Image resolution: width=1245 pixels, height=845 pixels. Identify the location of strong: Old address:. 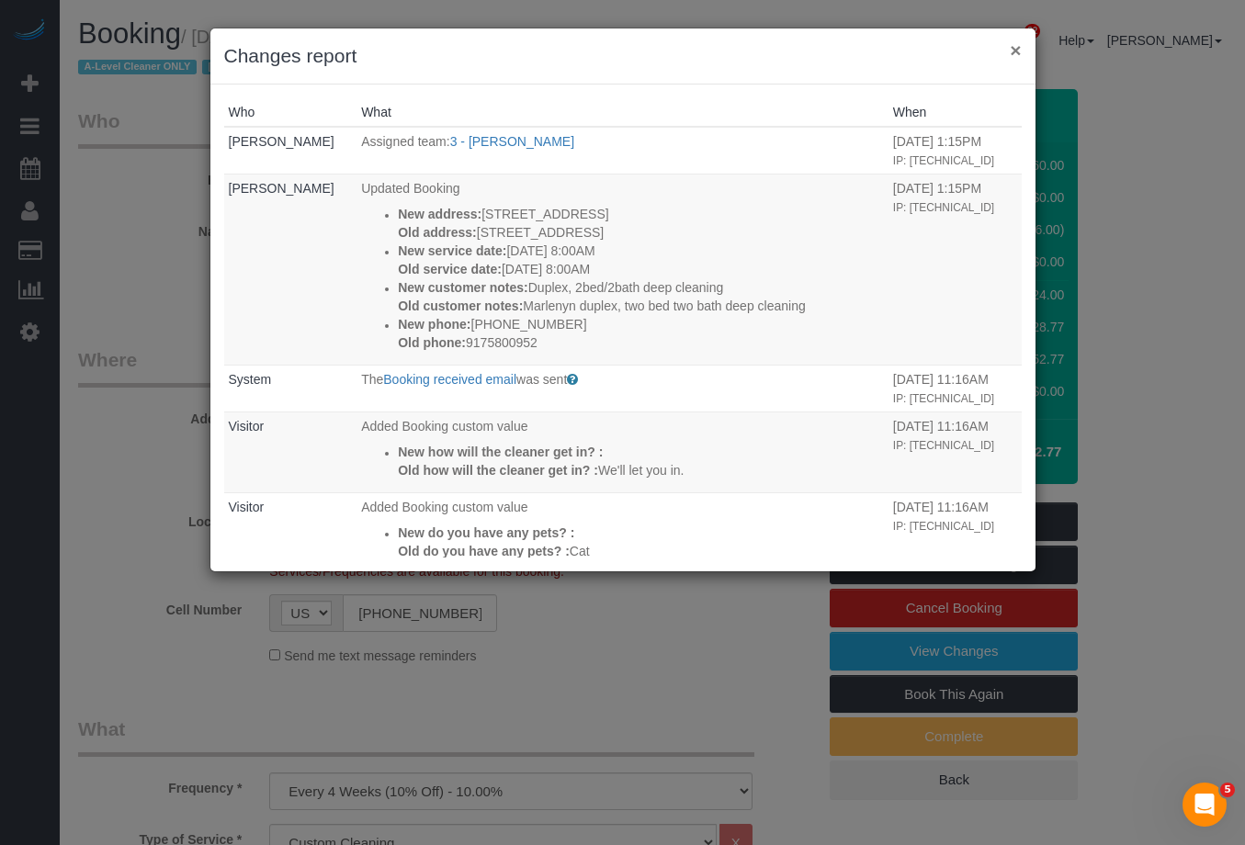
(437, 232).